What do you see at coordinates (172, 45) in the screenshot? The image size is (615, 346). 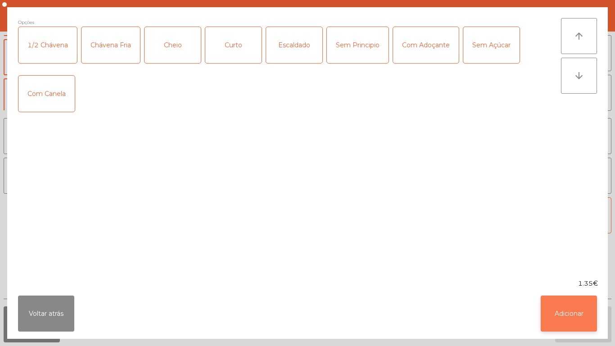 I see `div: Cheio` at bounding box center [172, 45].